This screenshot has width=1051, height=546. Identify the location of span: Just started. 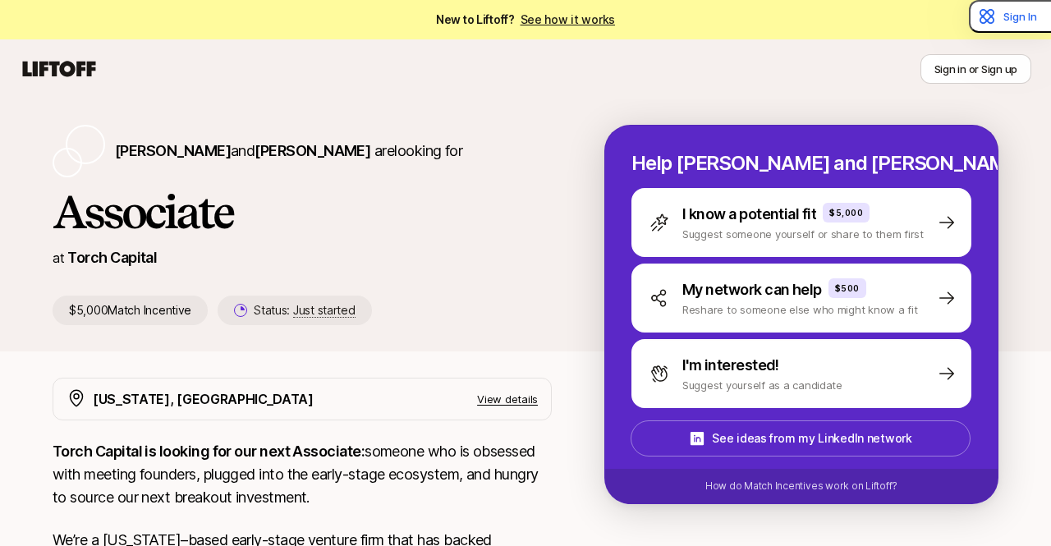
(324, 310).